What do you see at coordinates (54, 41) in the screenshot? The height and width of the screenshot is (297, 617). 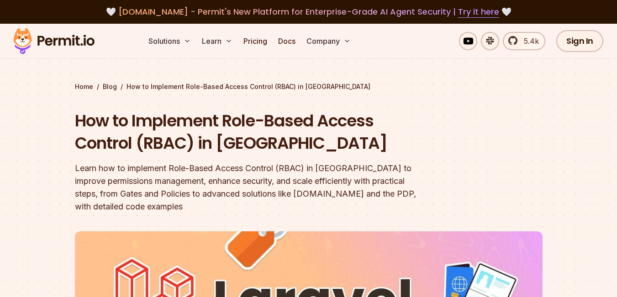 I see `img: Permit logo` at bounding box center [54, 41].